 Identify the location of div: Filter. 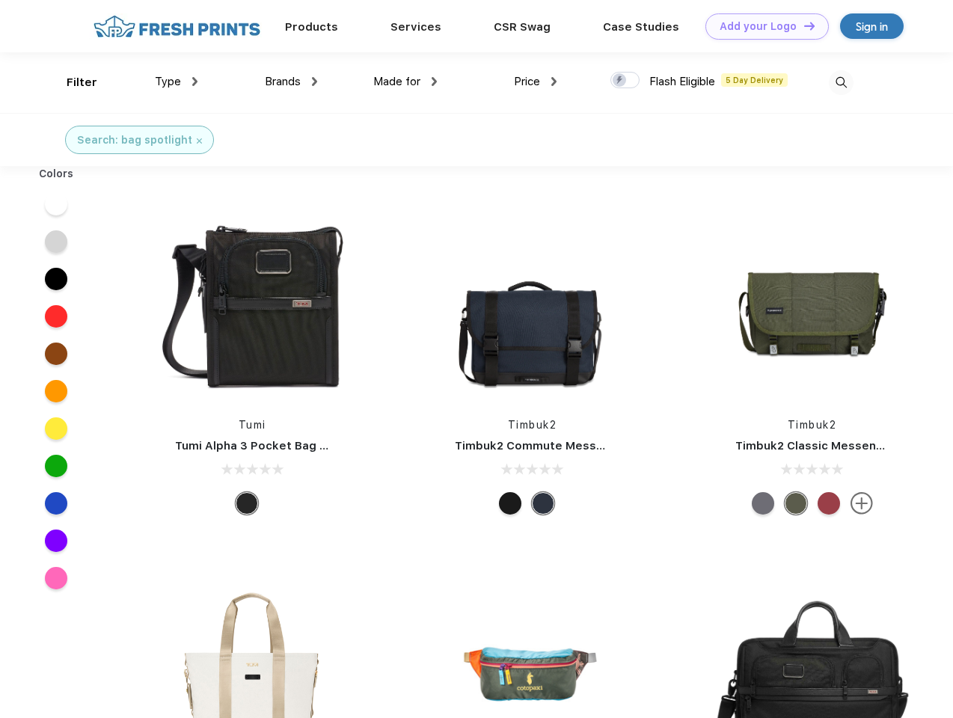
(82, 82).